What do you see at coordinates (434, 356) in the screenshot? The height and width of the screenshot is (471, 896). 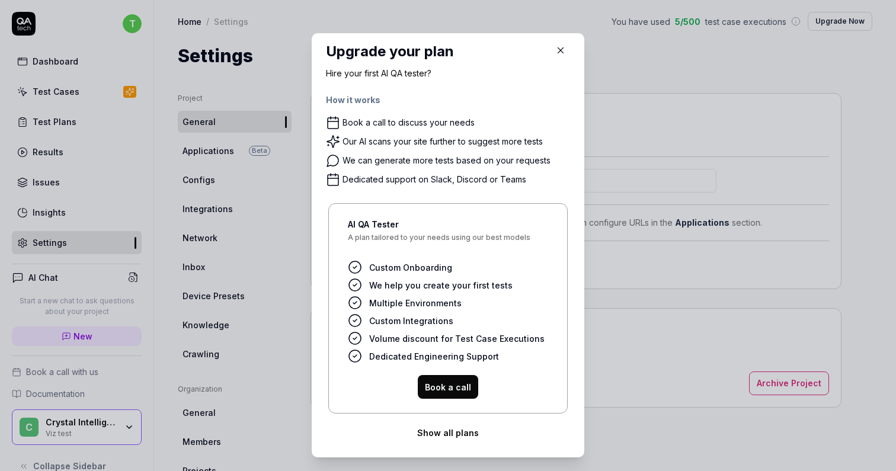 I see `span: Dedicated Engineering Support` at bounding box center [434, 356].